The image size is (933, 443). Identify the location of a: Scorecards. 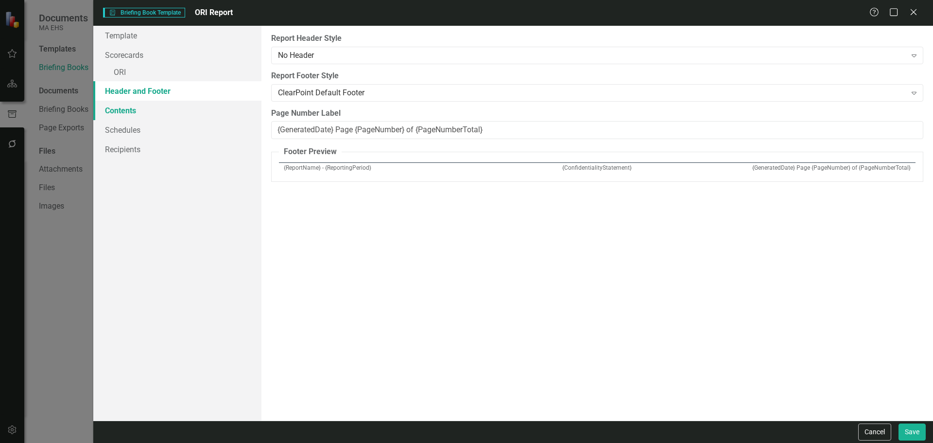
(177, 55).